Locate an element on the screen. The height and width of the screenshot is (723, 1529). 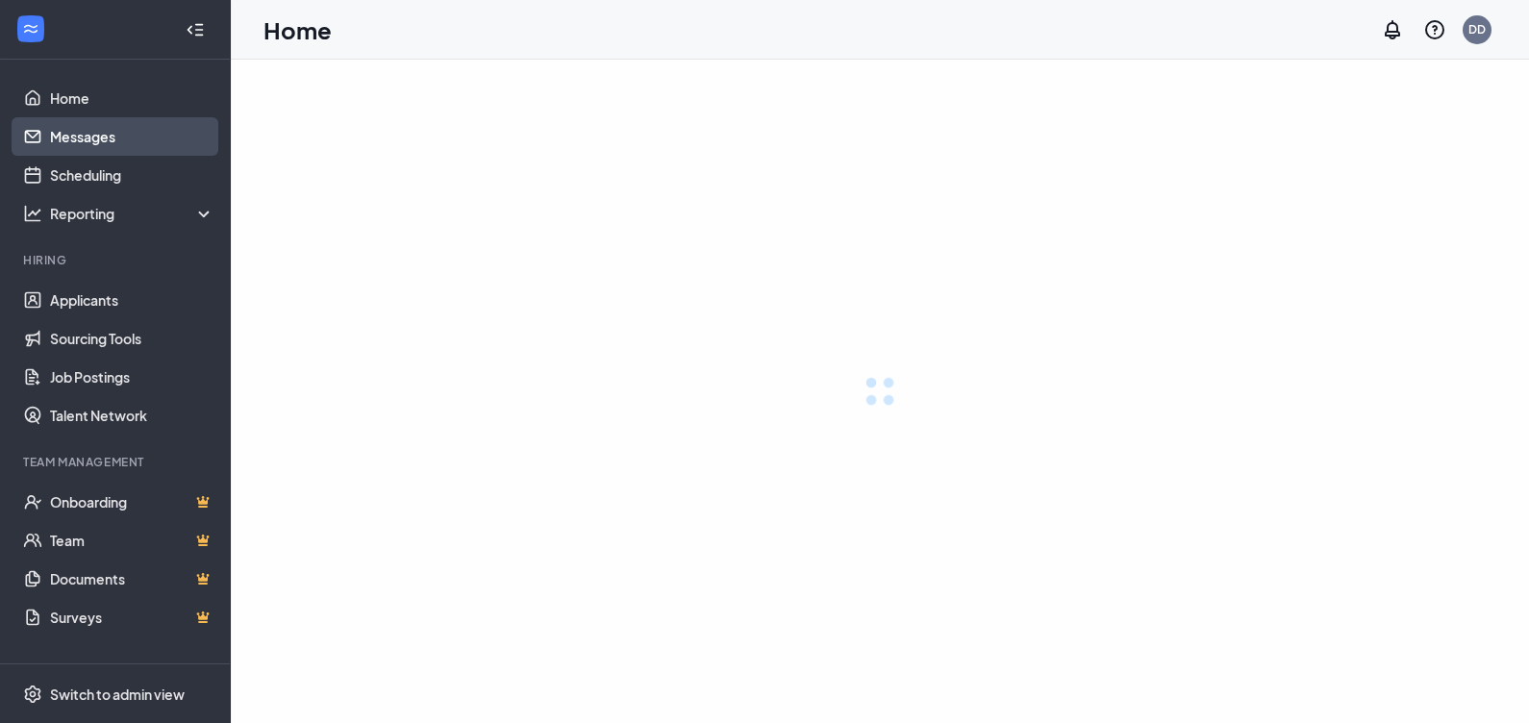
h1: Home is located at coordinates (297, 30).